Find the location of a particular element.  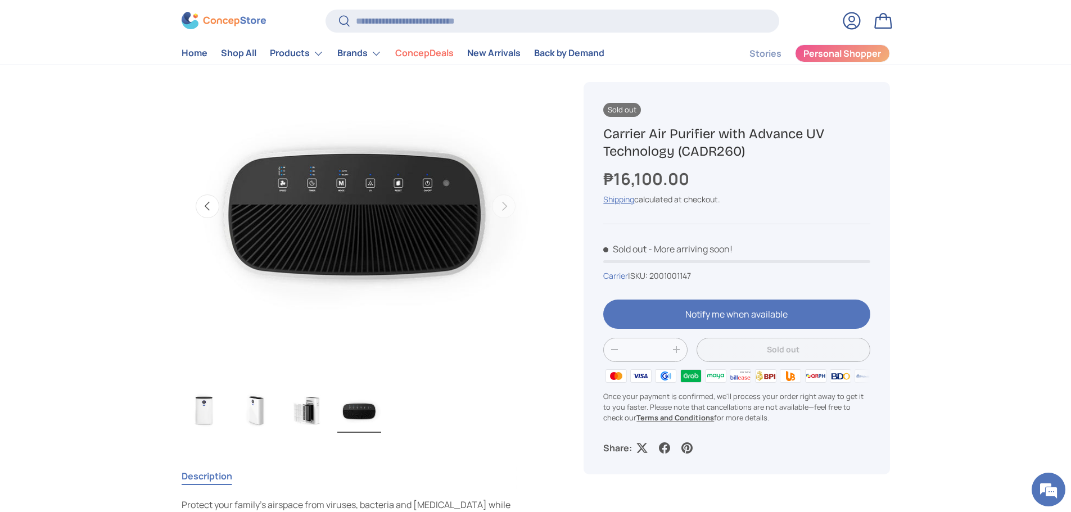

img: gcash is located at coordinates (666, 376).